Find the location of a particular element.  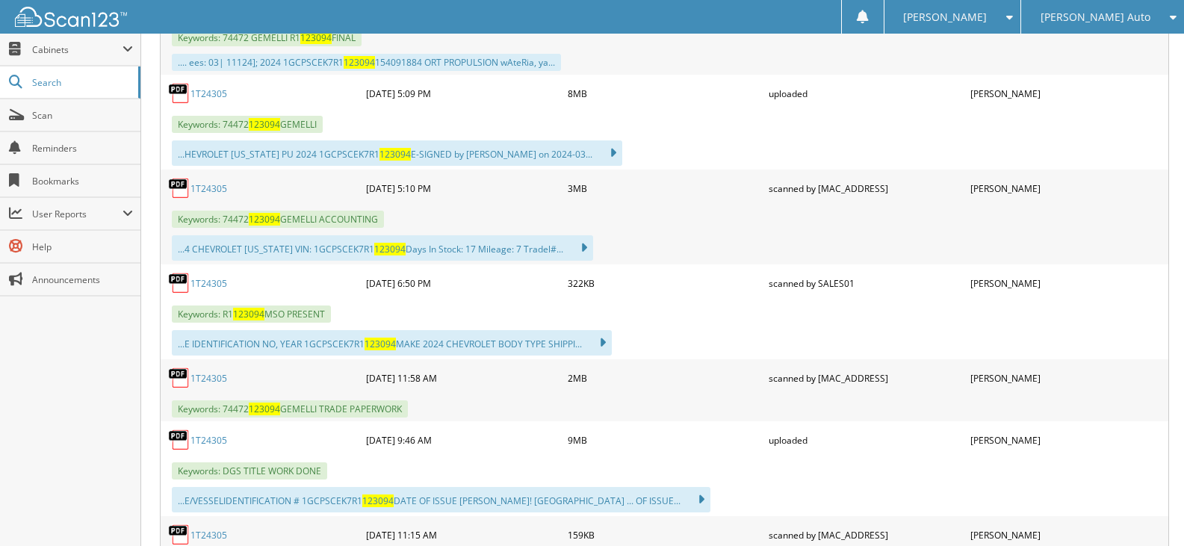

div: scanned by SALES01 is located at coordinates (865, 283).